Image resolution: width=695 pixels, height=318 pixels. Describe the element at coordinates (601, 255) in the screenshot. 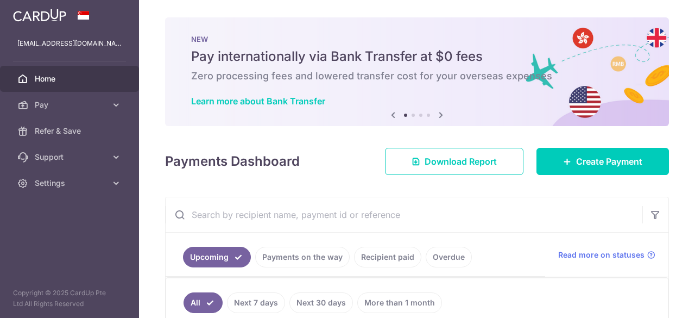

I see `span: Read more on statuses` at that location.